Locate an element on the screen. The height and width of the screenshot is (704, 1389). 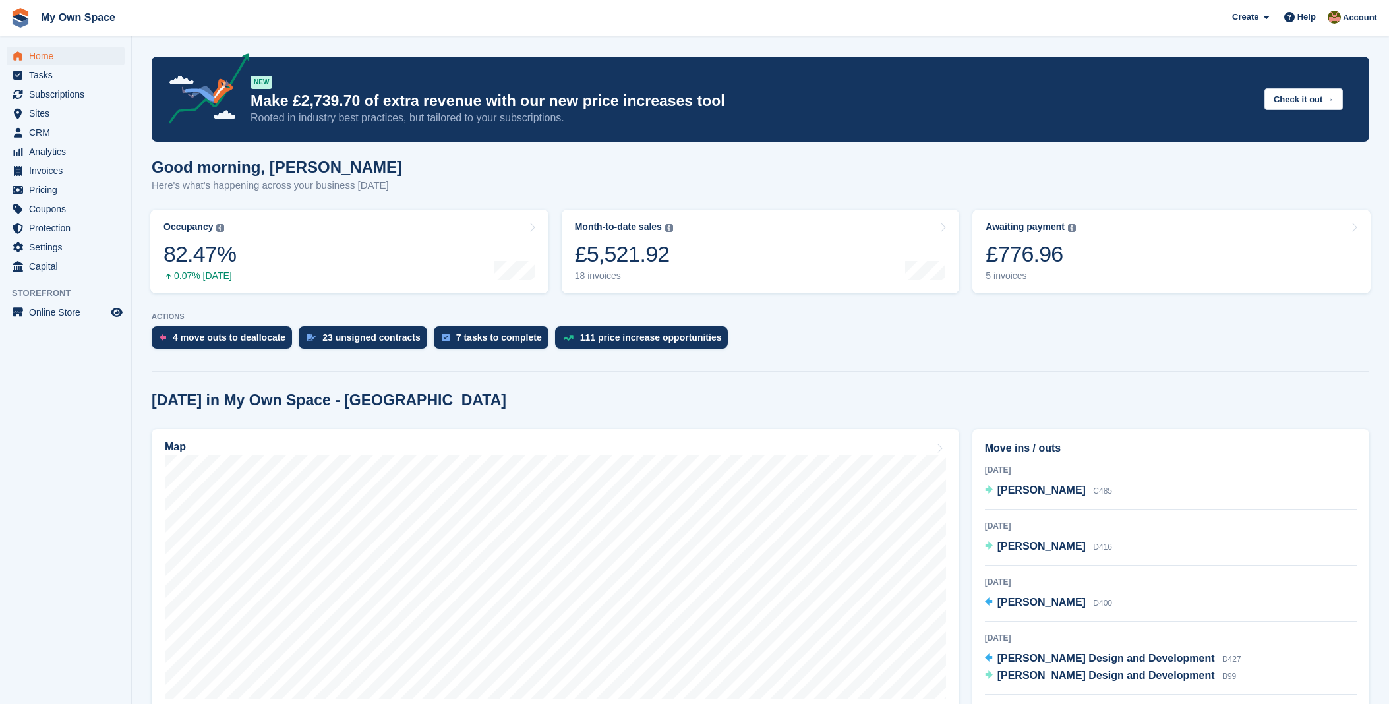
span: Capital is located at coordinates (69, 266).